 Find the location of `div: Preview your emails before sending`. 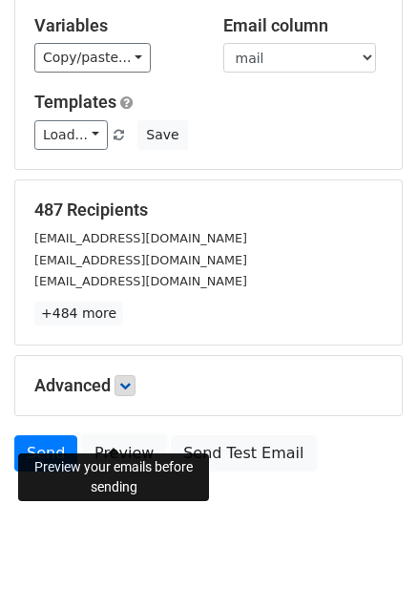

div: Preview your emails before sending is located at coordinates (114, 478).